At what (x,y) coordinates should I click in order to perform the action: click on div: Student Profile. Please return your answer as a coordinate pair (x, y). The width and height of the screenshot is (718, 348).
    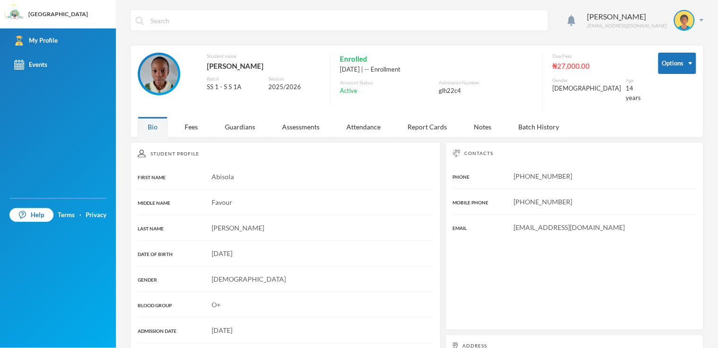
    Looking at the image, I should click on (286, 153).